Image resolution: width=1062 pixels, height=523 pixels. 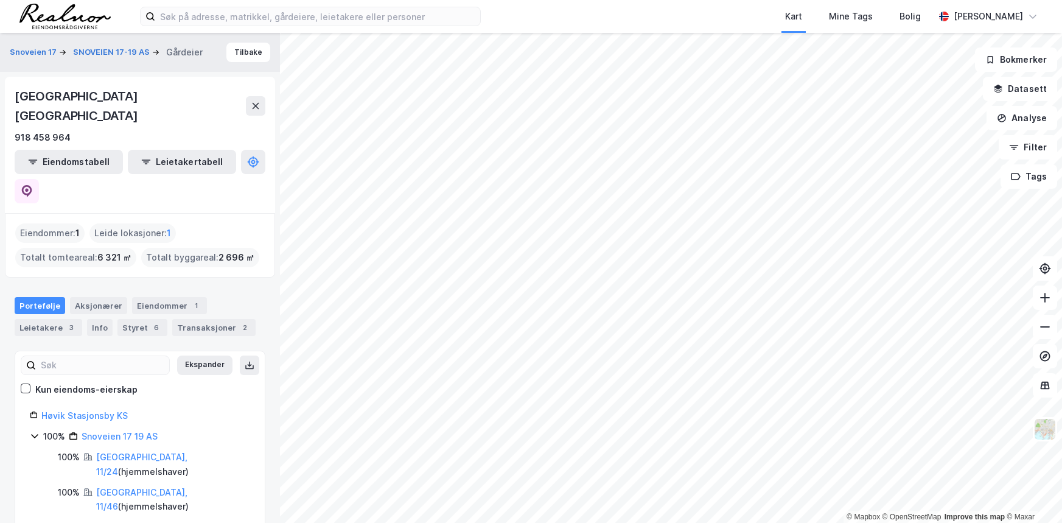 I want to click on div: Info, so click(x=100, y=328).